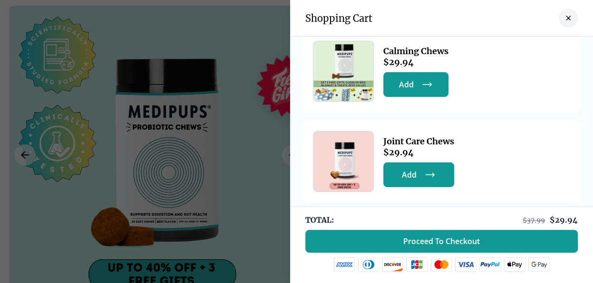 The width and height of the screenshot is (593, 283). What do you see at coordinates (441, 242) in the screenshot?
I see `button: Proceed To Checkout` at bounding box center [441, 242].